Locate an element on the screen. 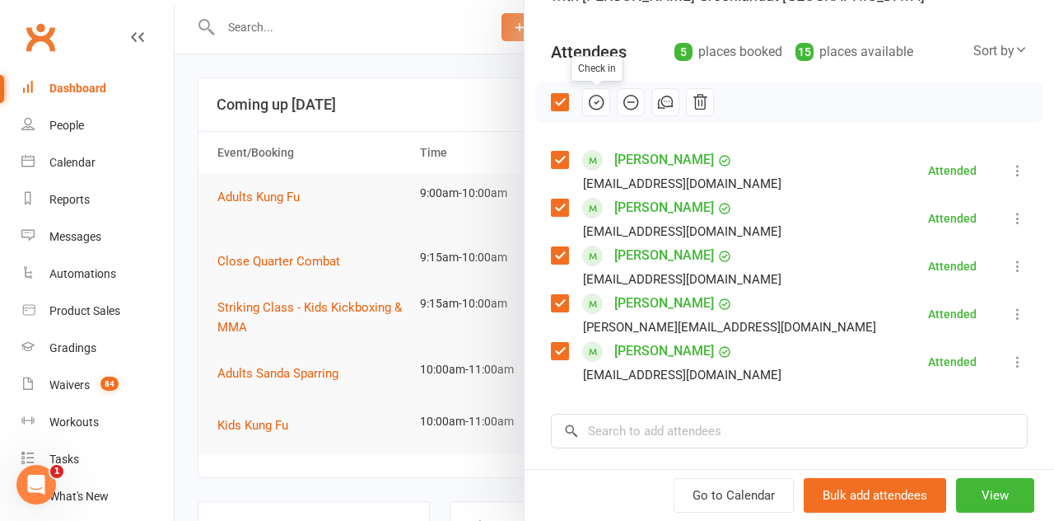 The image size is (1054, 521). a: People is located at coordinates (97, 125).